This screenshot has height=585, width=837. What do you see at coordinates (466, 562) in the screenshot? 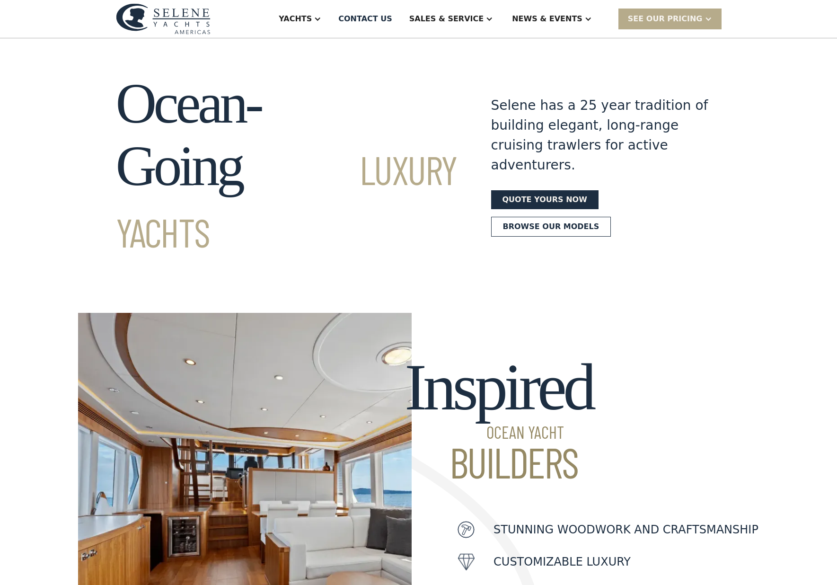
I see `img: icon` at bounding box center [466, 562].